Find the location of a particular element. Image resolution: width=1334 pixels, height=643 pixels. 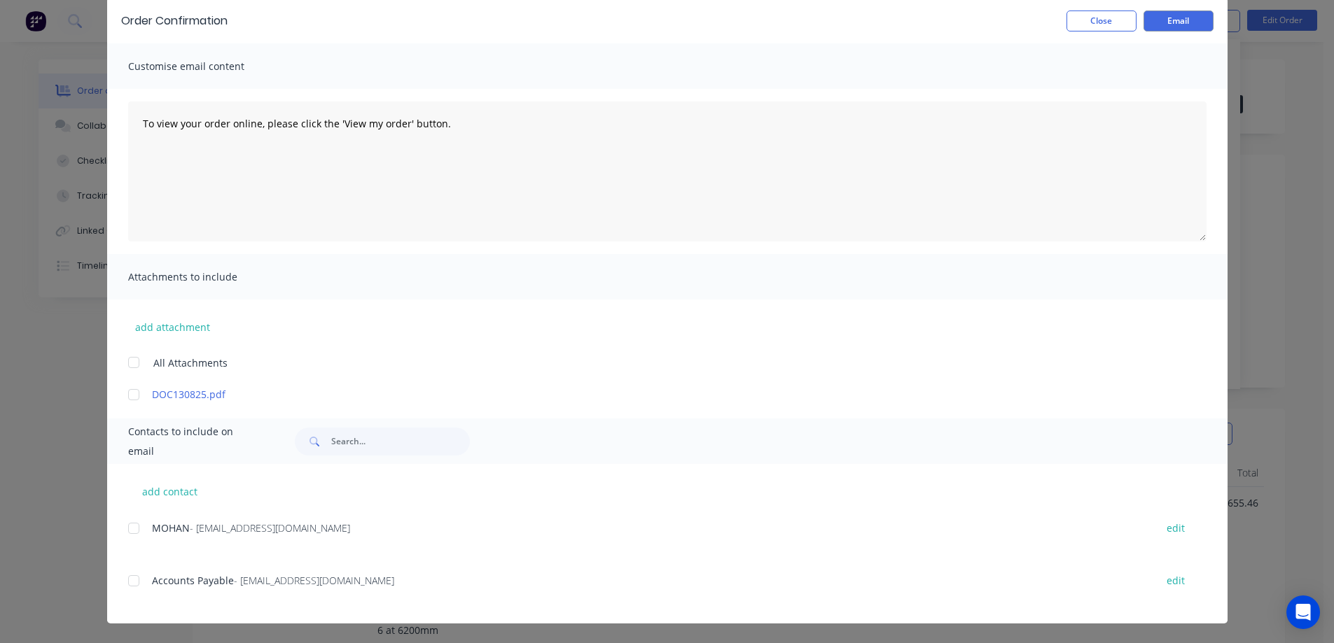

span: Attachments to include is located at coordinates (205, 277).